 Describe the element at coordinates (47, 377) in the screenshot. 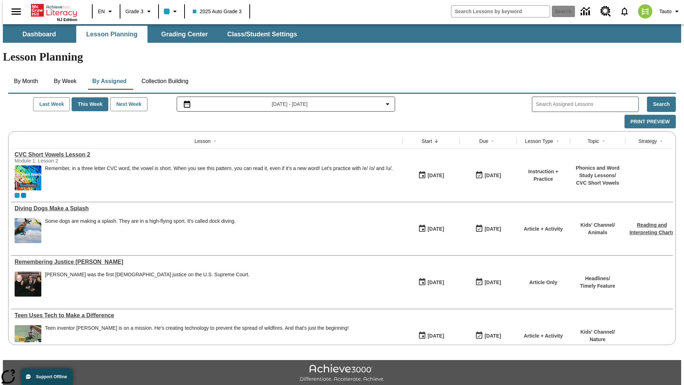

I see `button: Support Offline` at that location.